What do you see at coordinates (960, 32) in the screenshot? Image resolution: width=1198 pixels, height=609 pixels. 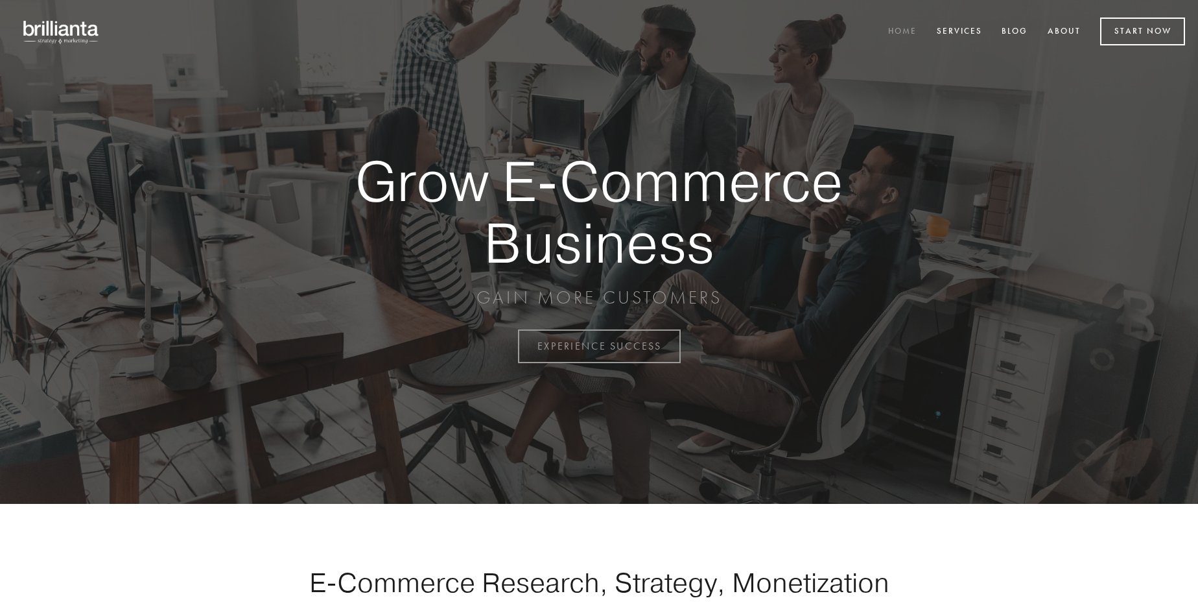 I see `a: Services` at bounding box center [960, 32].